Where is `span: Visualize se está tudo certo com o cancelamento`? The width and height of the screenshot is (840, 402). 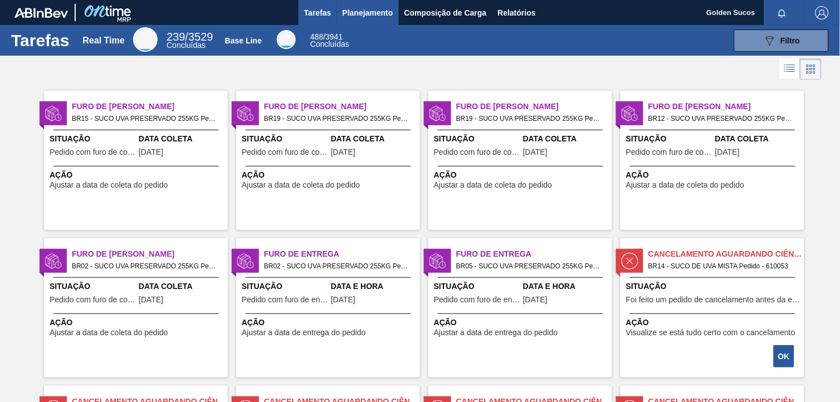
span: Visualize se está tudo certo com o cancelamento is located at coordinates (711, 332).